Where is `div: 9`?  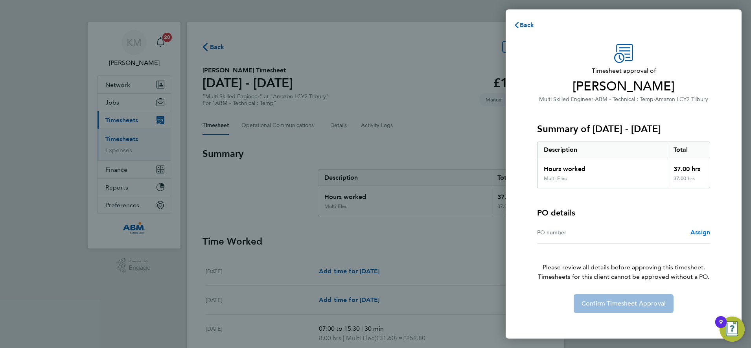 div: 9 is located at coordinates (721, 327).